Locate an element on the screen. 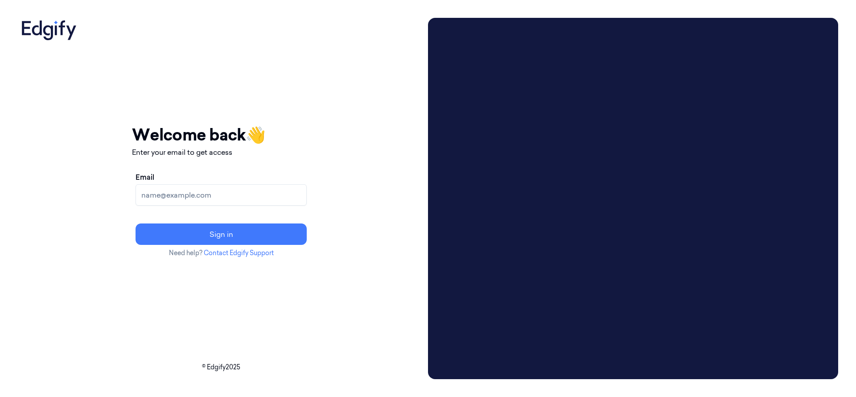 The image size is (856, 397). a: Contact Edgify Support is located at coordinates (238, 253).